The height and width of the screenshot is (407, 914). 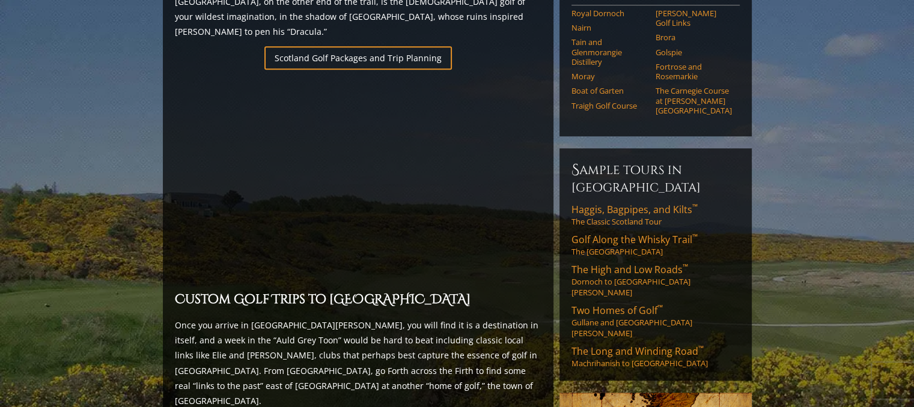 What do you see at coordinates (635, 210) in the screenshot?
I see `span: Haggis, Bagpipes, and Kilts` at bounding box center [635, 210].